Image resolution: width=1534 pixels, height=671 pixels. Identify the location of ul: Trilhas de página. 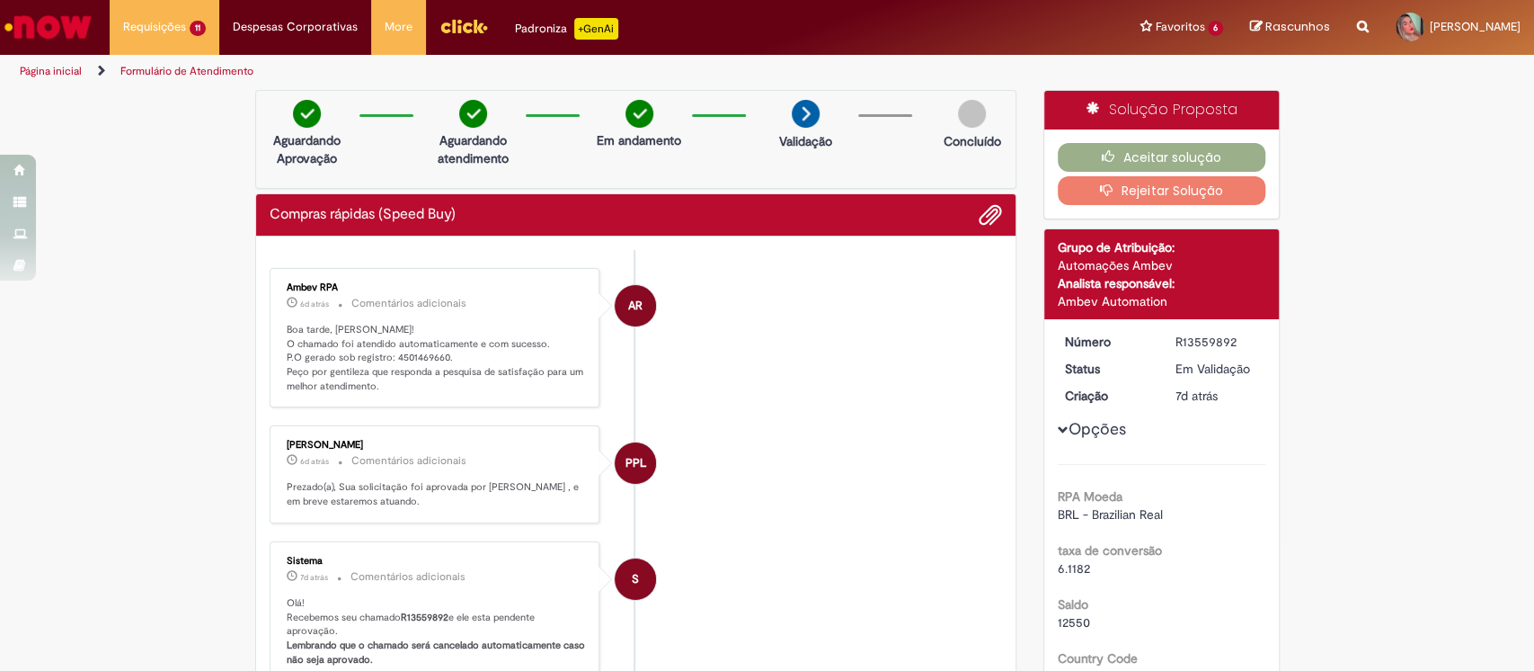
(511, 71).